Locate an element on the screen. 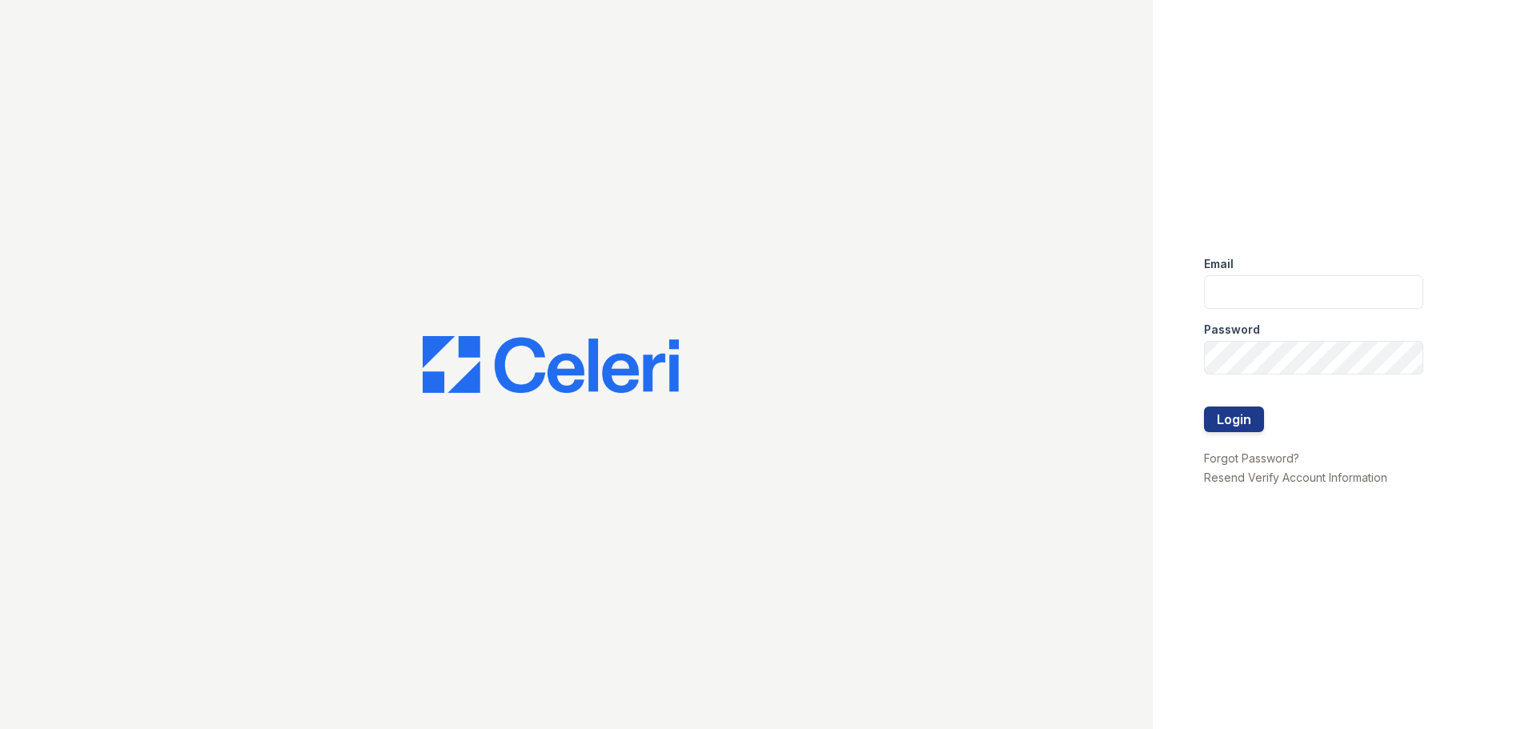 Image resolution: width=1537 pixels, height=729 pixels. a: Forgot Password? is located at coordinates (1251, 458).